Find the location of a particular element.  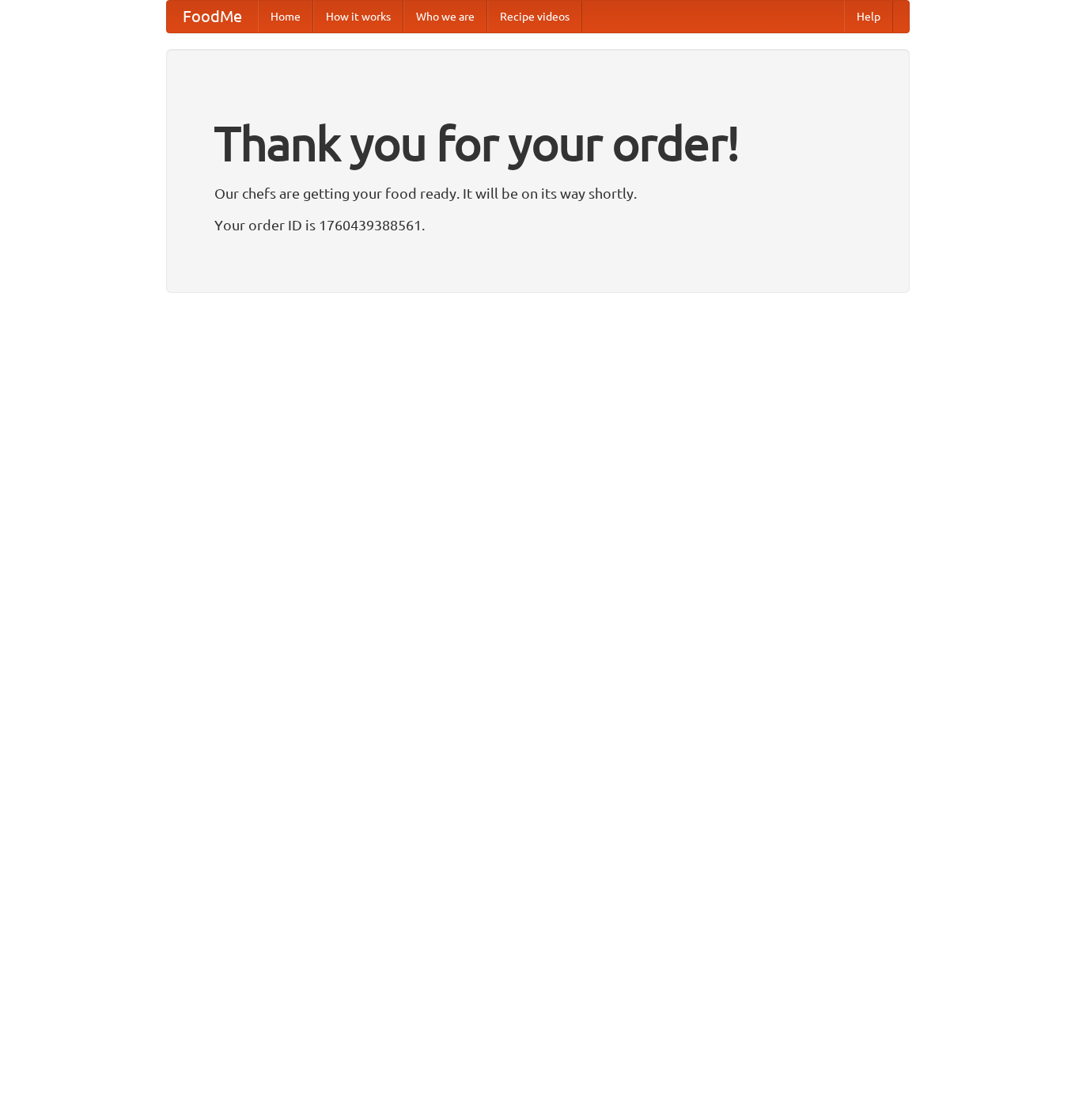

a: FoodMe is located at coordinates (212, 17).